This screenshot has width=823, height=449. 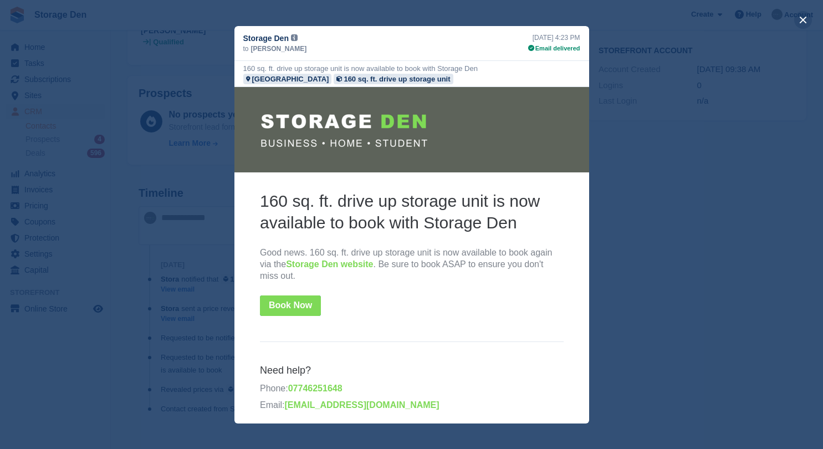 What do you see at coordinates (177, 302) in the screenshot?
I see `p: Phone:` at bounding box center [177, 302].